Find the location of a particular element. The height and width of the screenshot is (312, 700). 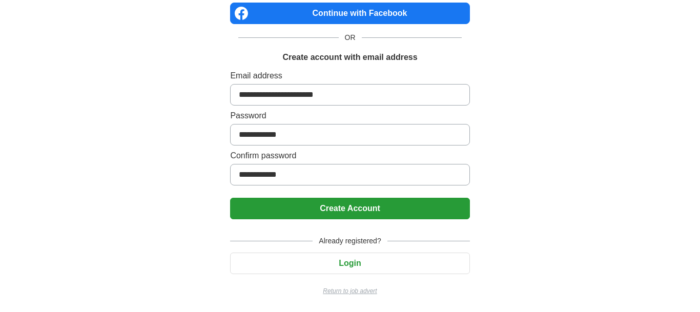

span: Already registered? is located at coordinates (349, 241).